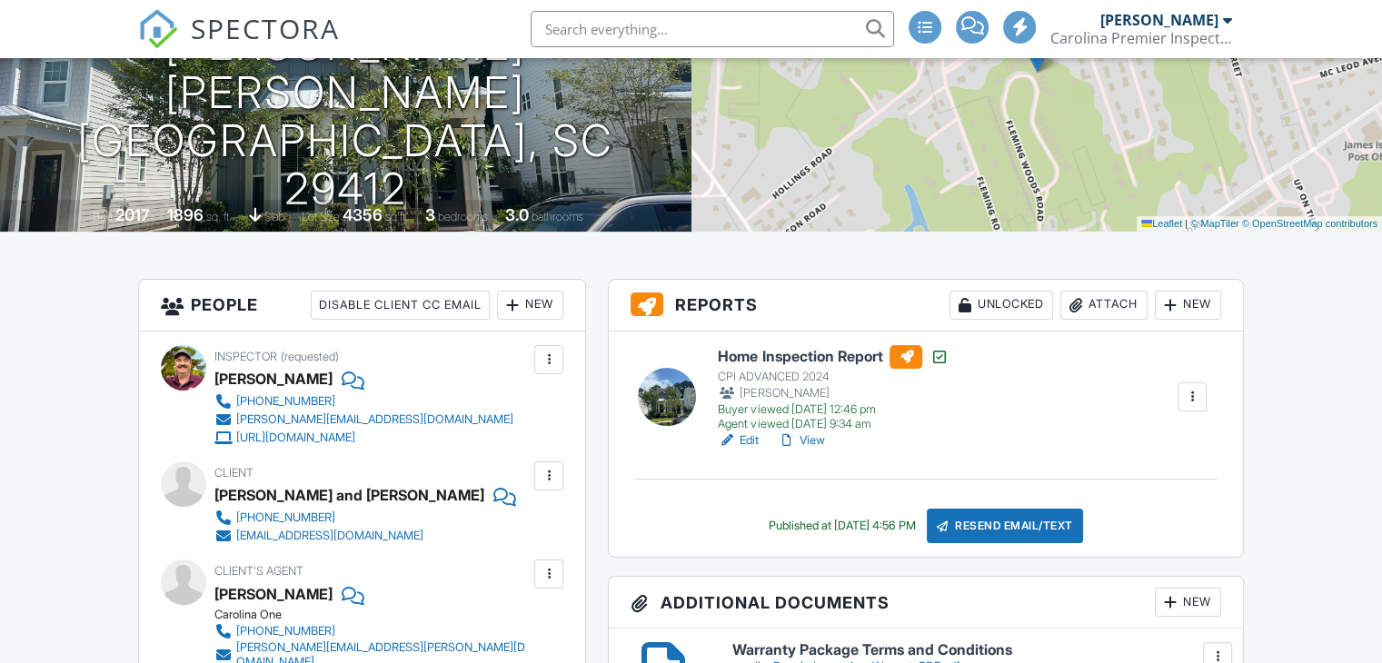 The image size is (1382, 663). I want to click on div: Disable Client CC Email, so click(400, 305).